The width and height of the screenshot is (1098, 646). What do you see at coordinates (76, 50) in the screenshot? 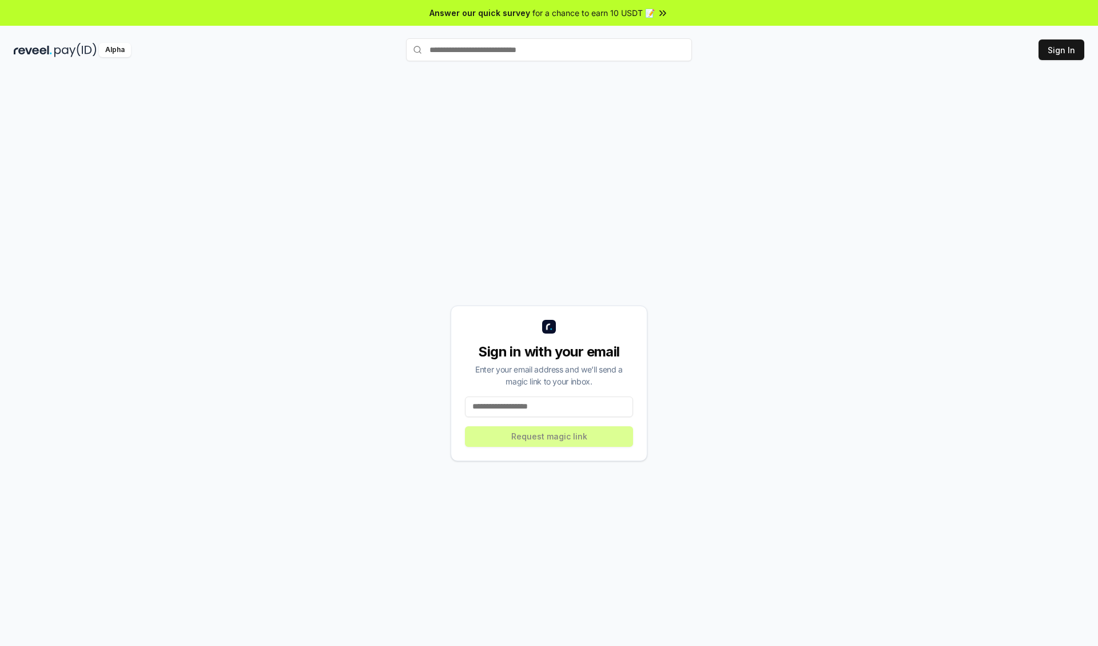
I see `img: pay_id` at bounding box center [76, 50].